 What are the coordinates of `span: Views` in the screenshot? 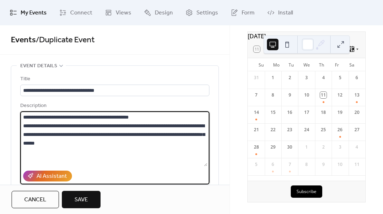 It's located at (123, 13).